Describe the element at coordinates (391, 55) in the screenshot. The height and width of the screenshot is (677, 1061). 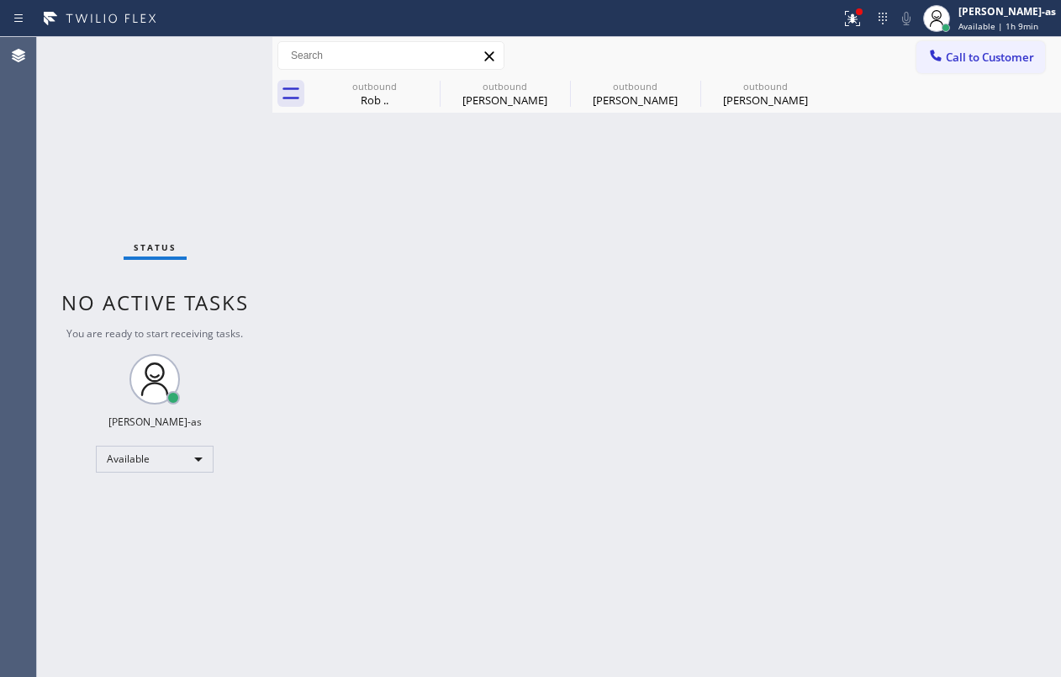
I see `input: Search` at that location.